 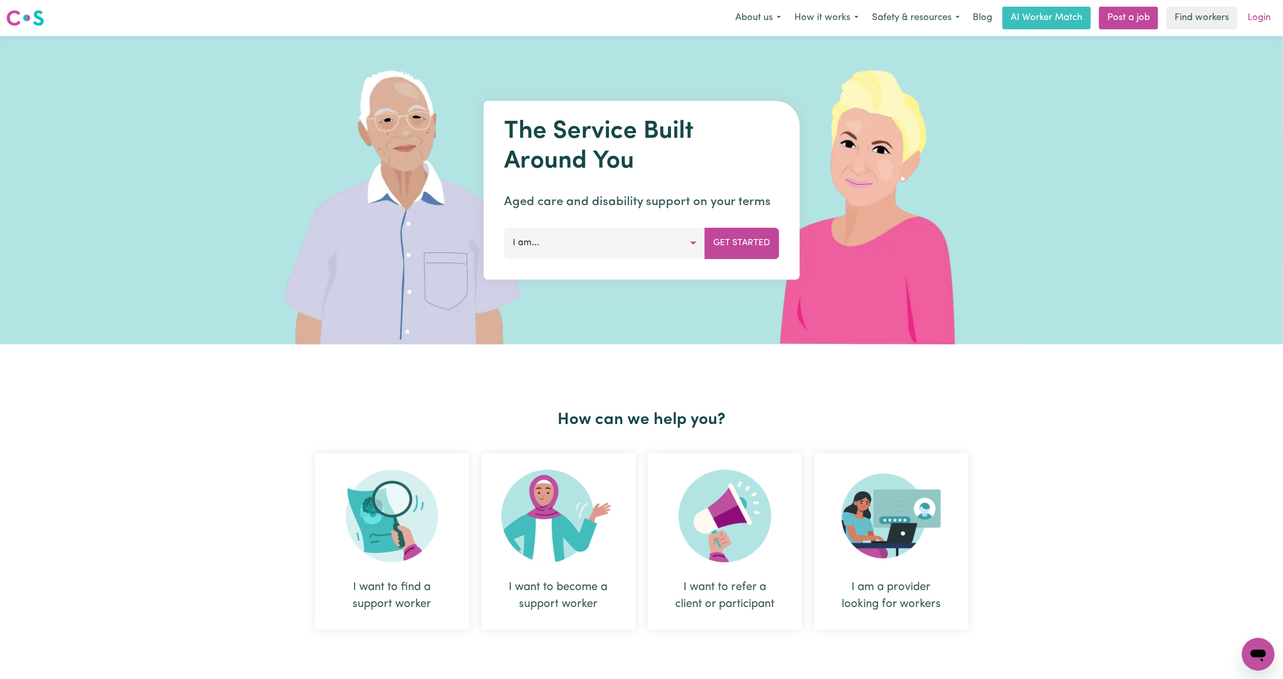 I want to click on h2: How can we help you?, so click(x=642, y=420).